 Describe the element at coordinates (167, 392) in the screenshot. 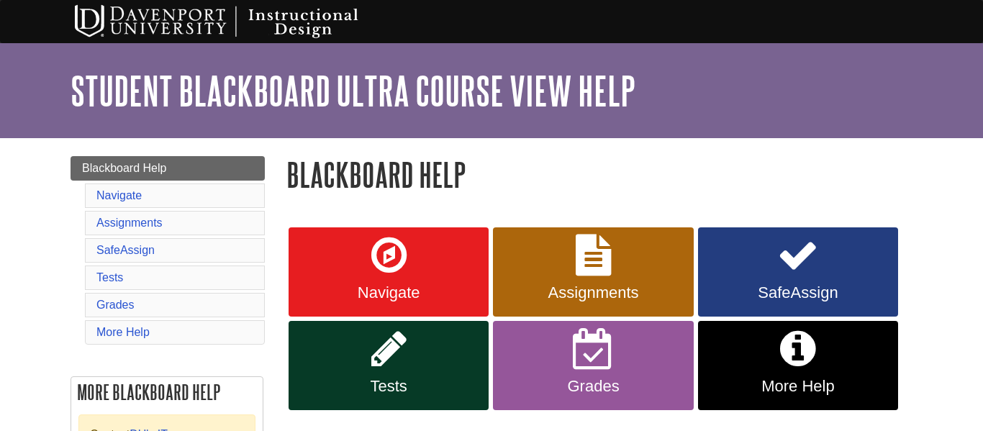

I see `h2: More Blackboard Help` at that location.